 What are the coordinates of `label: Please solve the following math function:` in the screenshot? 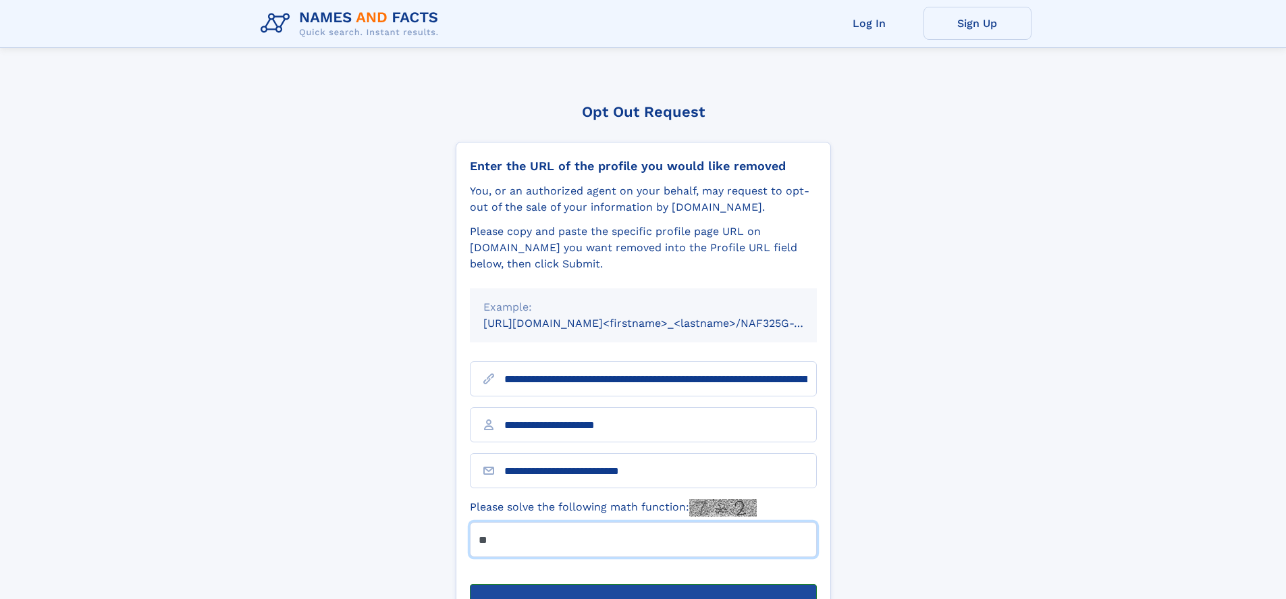 It's located at (613, 508).